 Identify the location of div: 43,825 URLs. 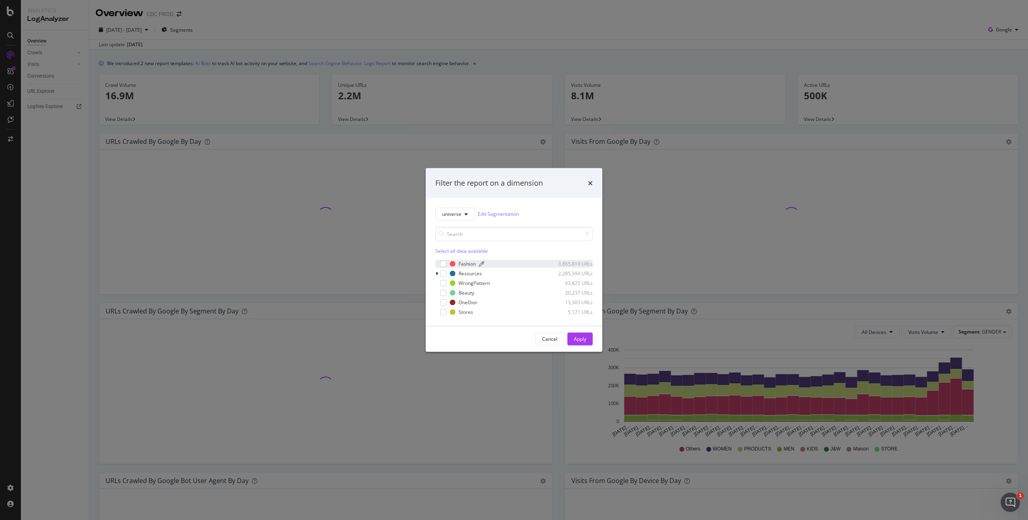
(573, 283).